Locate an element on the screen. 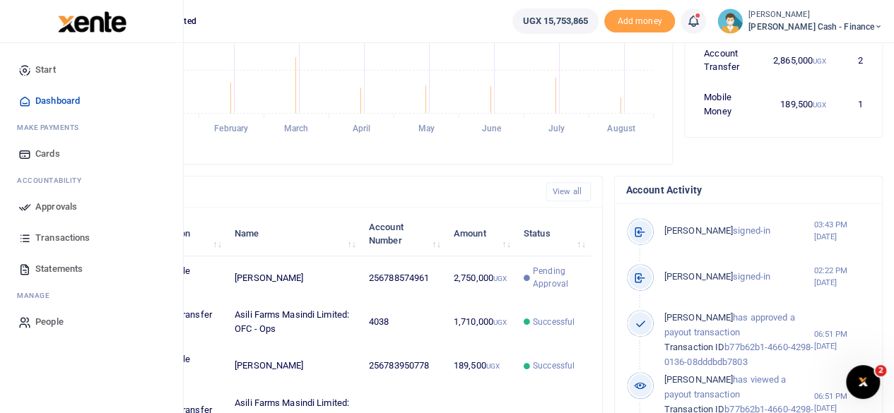 This screenshot has width=894, height=413. span: People is located at coordinates (49, 322).